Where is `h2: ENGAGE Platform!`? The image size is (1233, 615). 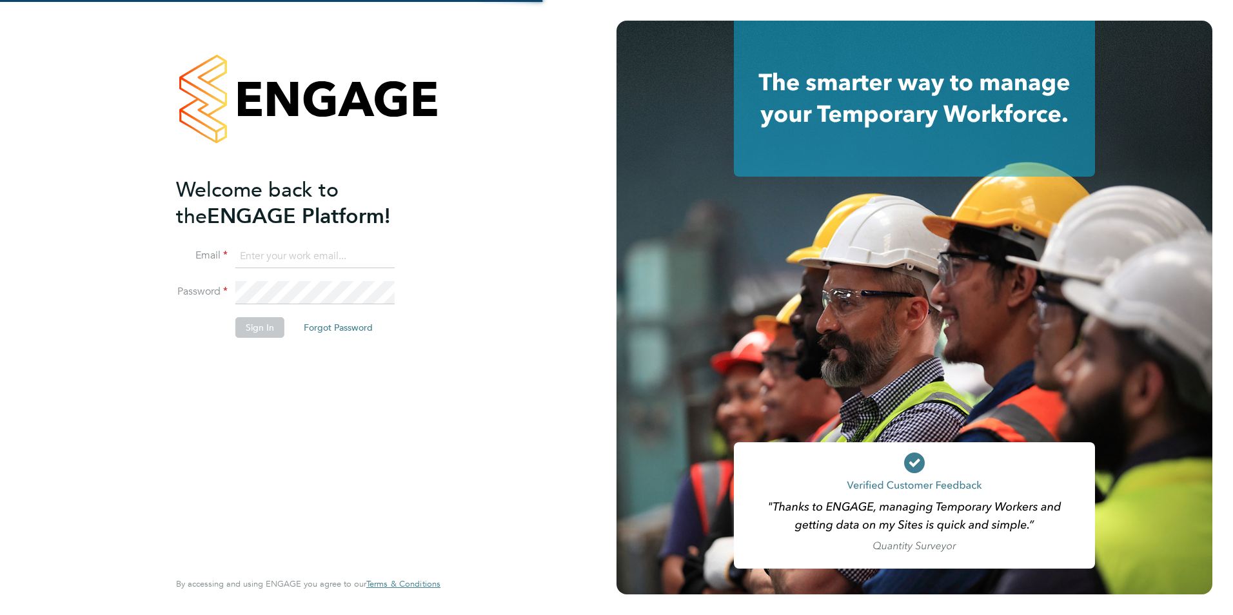
h2: ENGAGE Platform! is located at coordinates (302, 203).